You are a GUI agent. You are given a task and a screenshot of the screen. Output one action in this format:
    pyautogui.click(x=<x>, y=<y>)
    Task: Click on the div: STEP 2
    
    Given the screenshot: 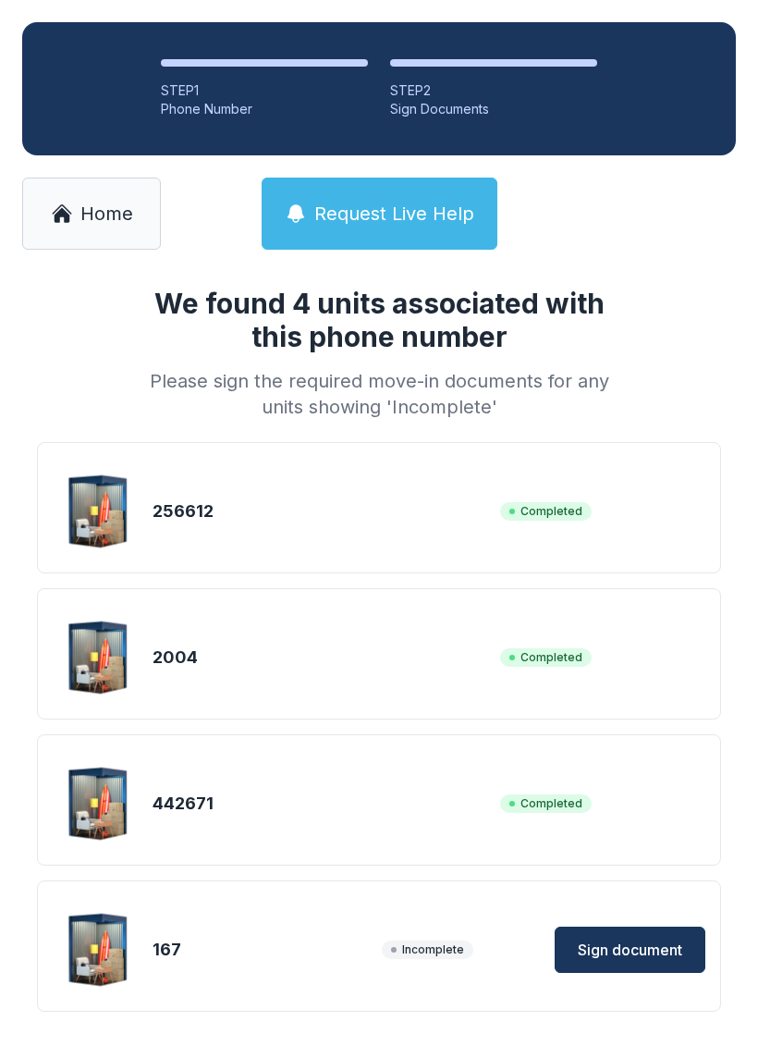 What is the action you would take?
    pyautogui.click(x=494, y=91)
    